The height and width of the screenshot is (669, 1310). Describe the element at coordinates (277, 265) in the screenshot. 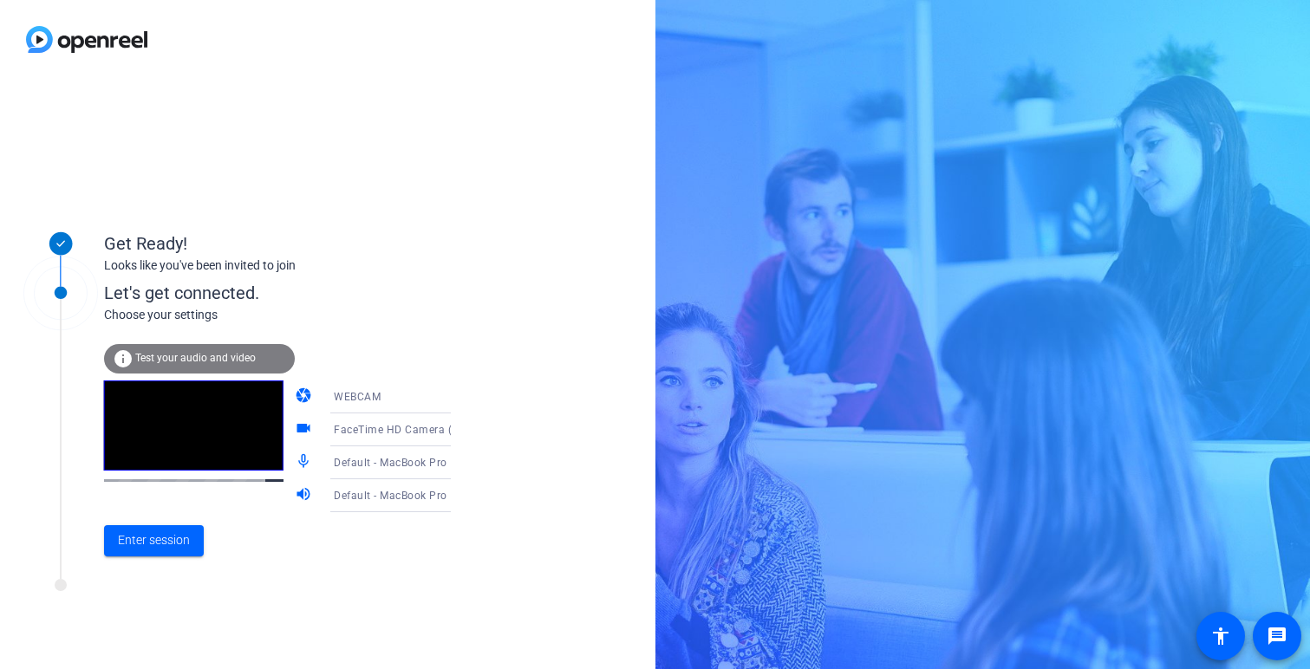

I see `div: Looks like you've been invited to join` at that location.